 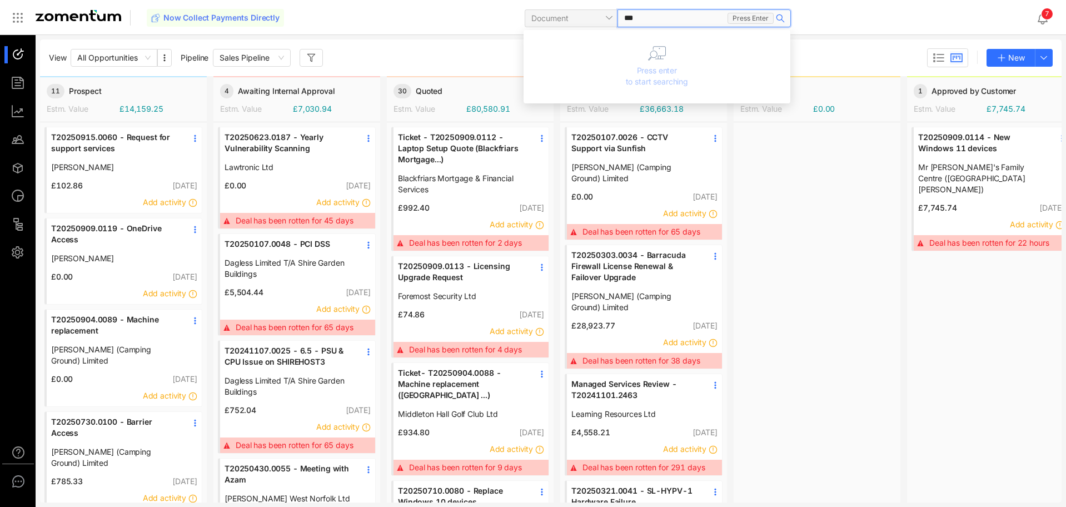 What do you see at coordinates (588, 432) in the screenshot?
I see `span: £4,558.21` at bounding box center [588, 432].